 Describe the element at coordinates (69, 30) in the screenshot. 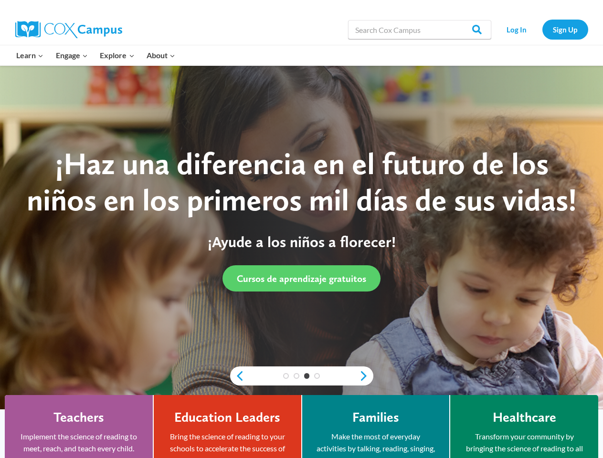

I see `img: Cox Campus` at that location.